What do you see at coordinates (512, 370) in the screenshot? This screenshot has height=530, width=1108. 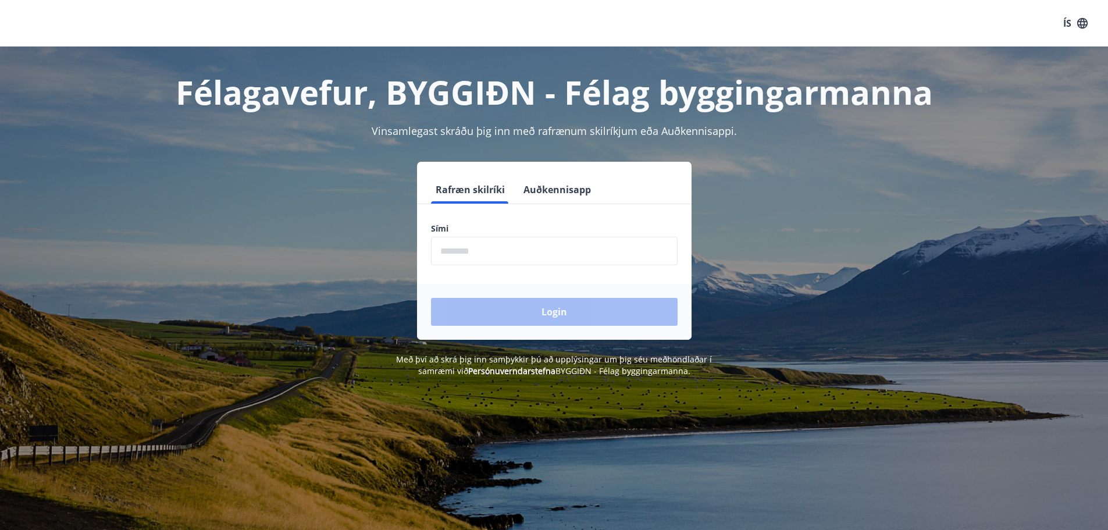 I see `a: Persónuverndarstefna` at bounding box center [512, 370].